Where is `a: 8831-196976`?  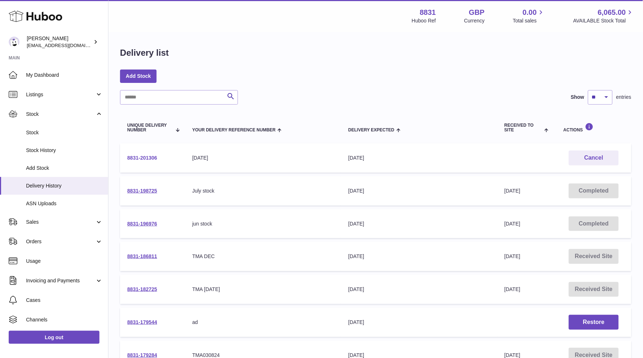 a: 8831-196976 is located at coordinates (142, 223).